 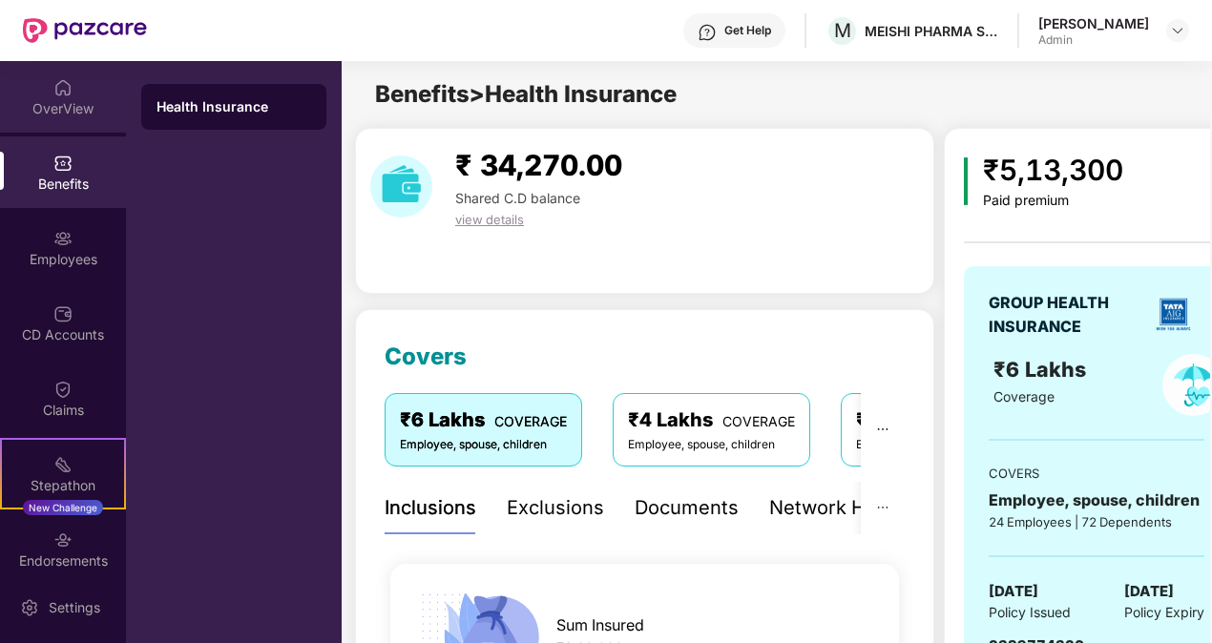 What do you see at coordinates (852, 508) in the screenshot?
I see `div: Network Hospitals` at bounding box center [852, 508].